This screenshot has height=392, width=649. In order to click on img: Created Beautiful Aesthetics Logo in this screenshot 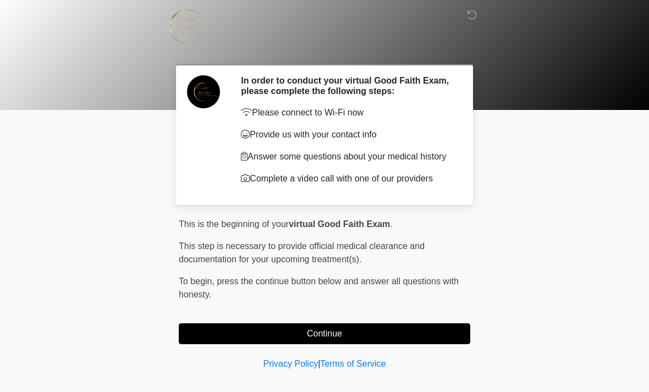, I will do `click(191, 26)`.